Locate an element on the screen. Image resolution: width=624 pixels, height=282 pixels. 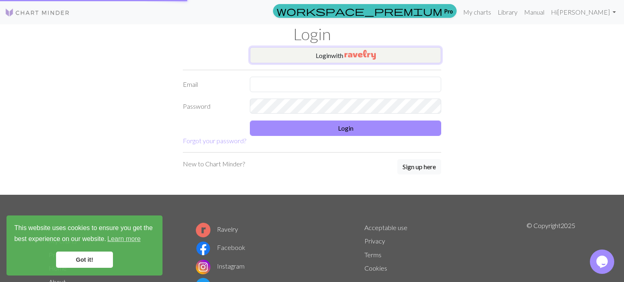
img: Ravelry logo is located at coordinates (203, 230).